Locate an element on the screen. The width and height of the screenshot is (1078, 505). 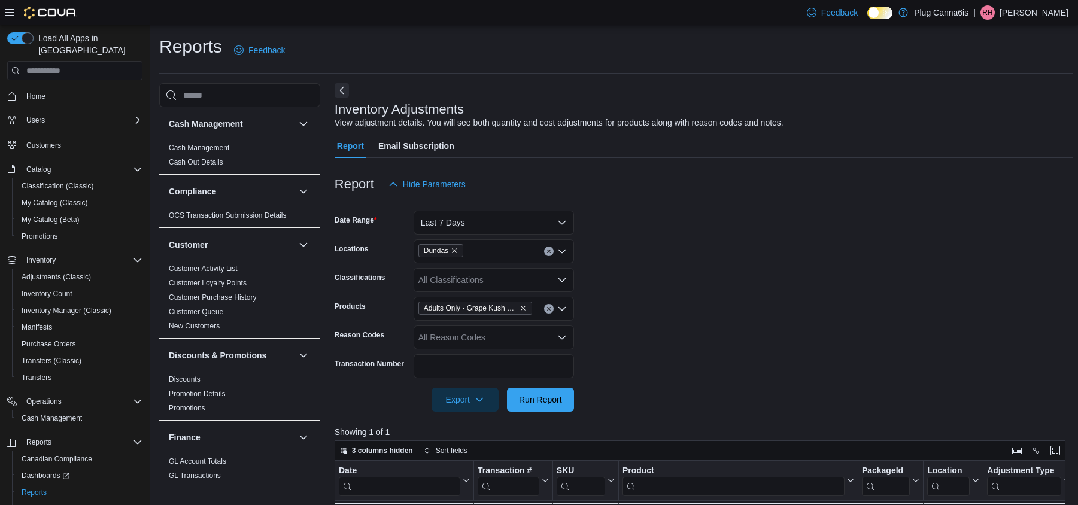
input: Dark Mode is located at coordinates (880, 13).